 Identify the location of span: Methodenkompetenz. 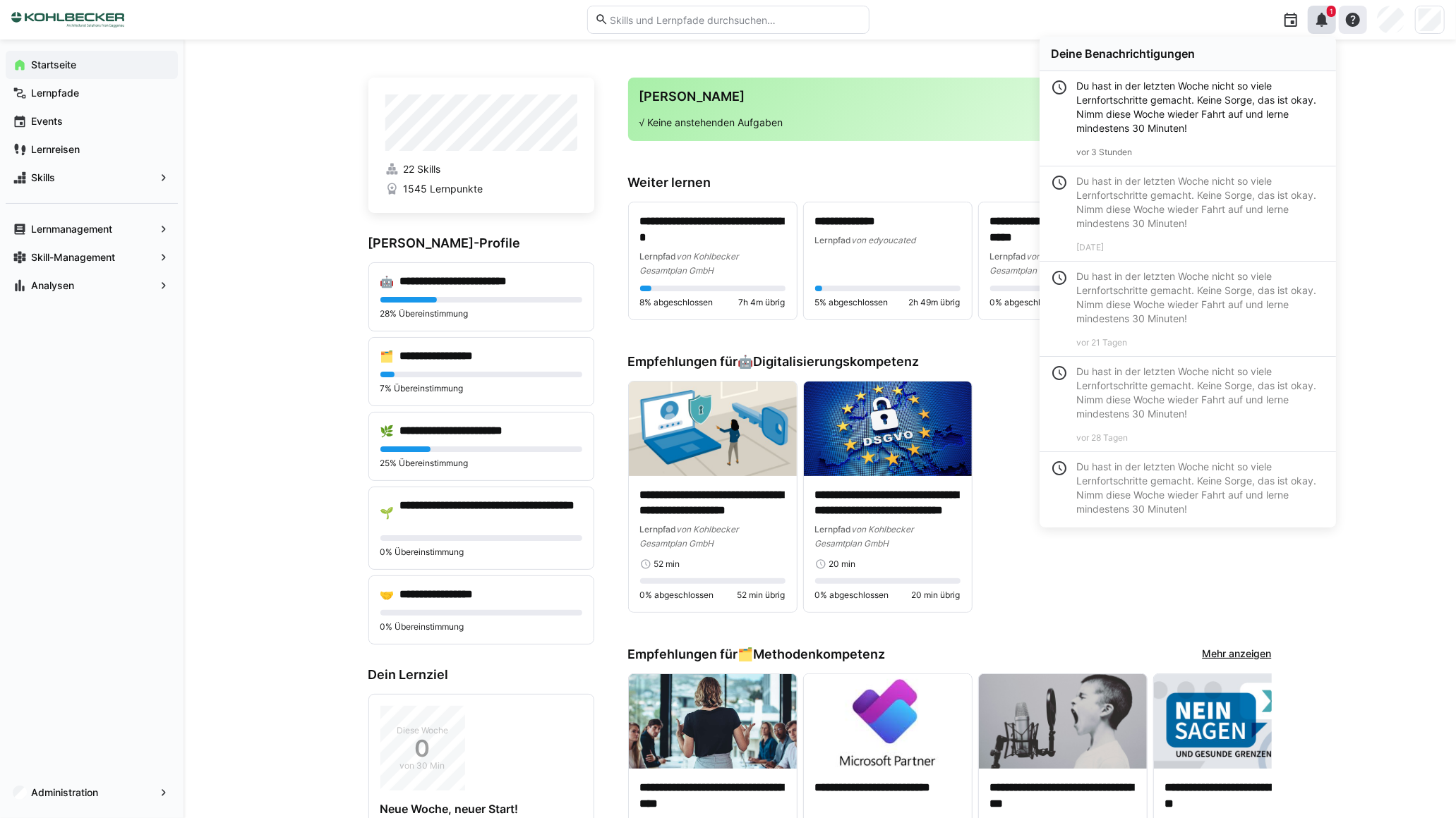
(819, 655).